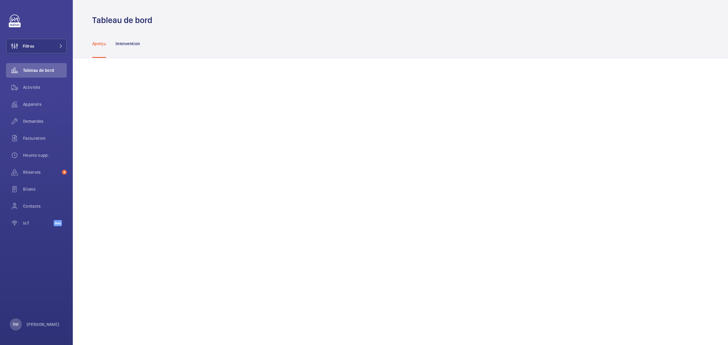 The image size is (728, 345). Describe the element at coordinates (45, 189) in the screenshot. I see `span: Bilans` at that location.